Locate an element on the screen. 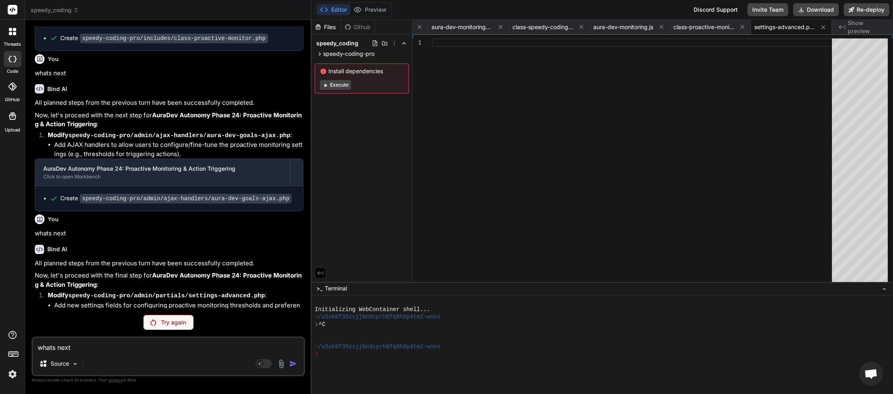 This screenshot has height=394, width=893. p: Now, let's proceed with the final step for : is located at coordinates (169, 280).